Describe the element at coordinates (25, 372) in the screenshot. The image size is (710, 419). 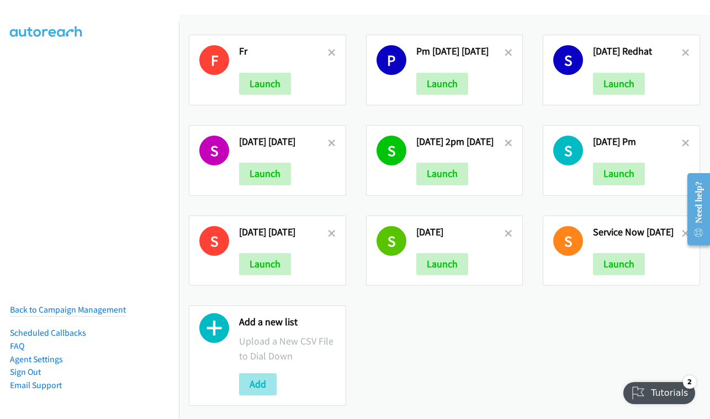
I see `a: Sign Out` at that location.